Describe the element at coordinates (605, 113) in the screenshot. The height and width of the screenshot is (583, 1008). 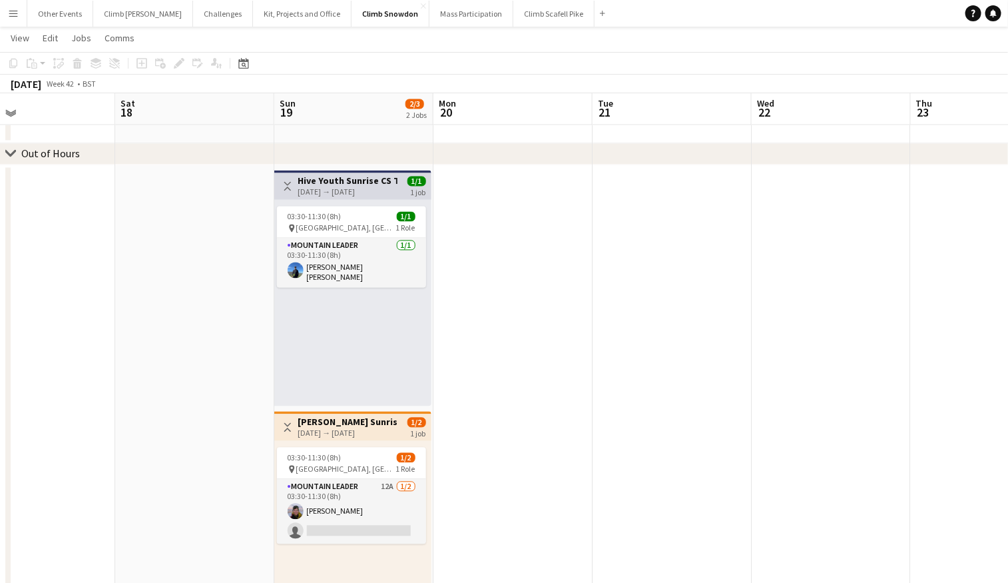
I see `span: 21` at that location.